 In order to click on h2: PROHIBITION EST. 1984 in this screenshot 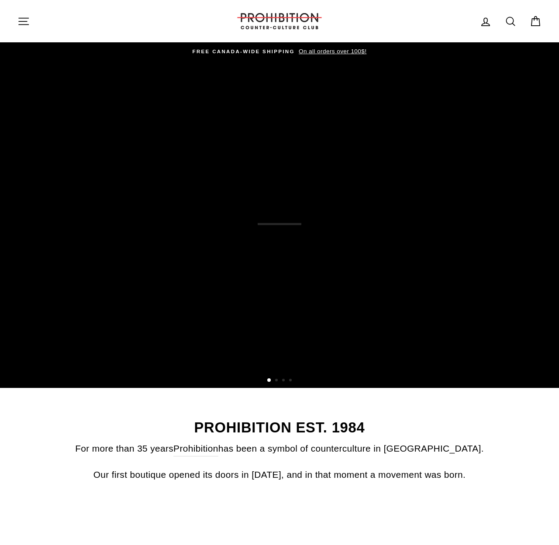, I will do `click(279, 428)`.